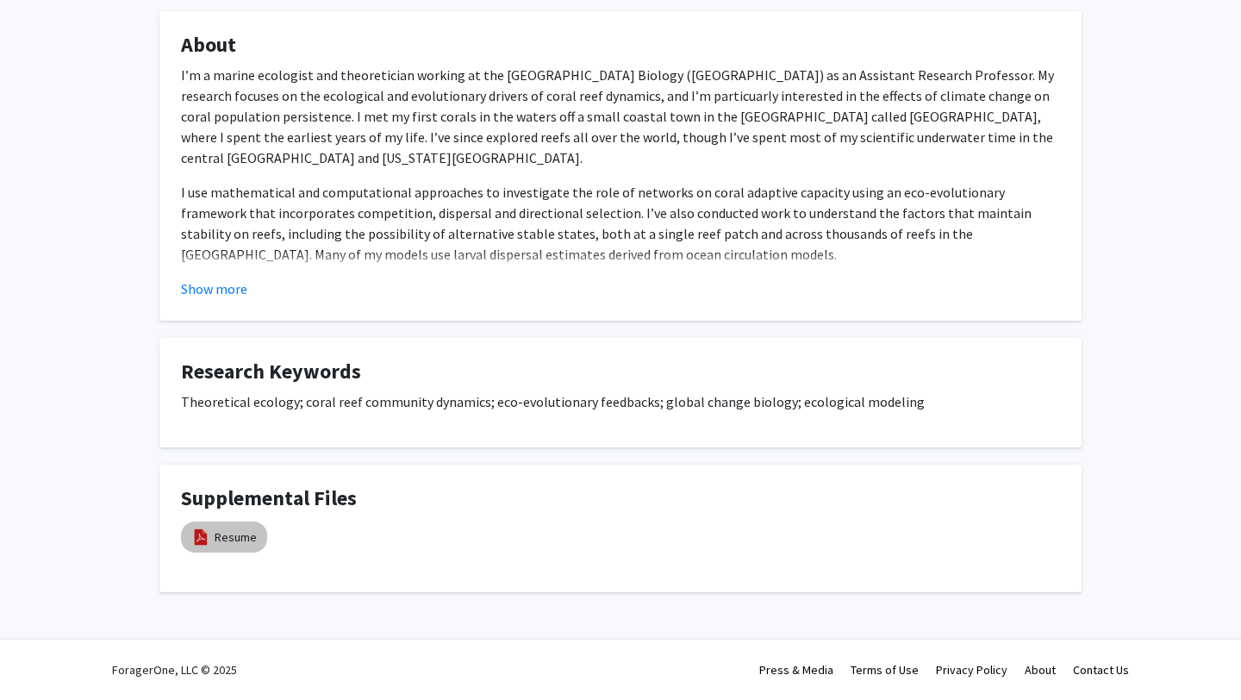 This screenshot has width=1241, height=700. What do you see at coordinates (201, 537) in the screenshot?
I see `img: pdf_icon.png` at bounding box center [201, 537].